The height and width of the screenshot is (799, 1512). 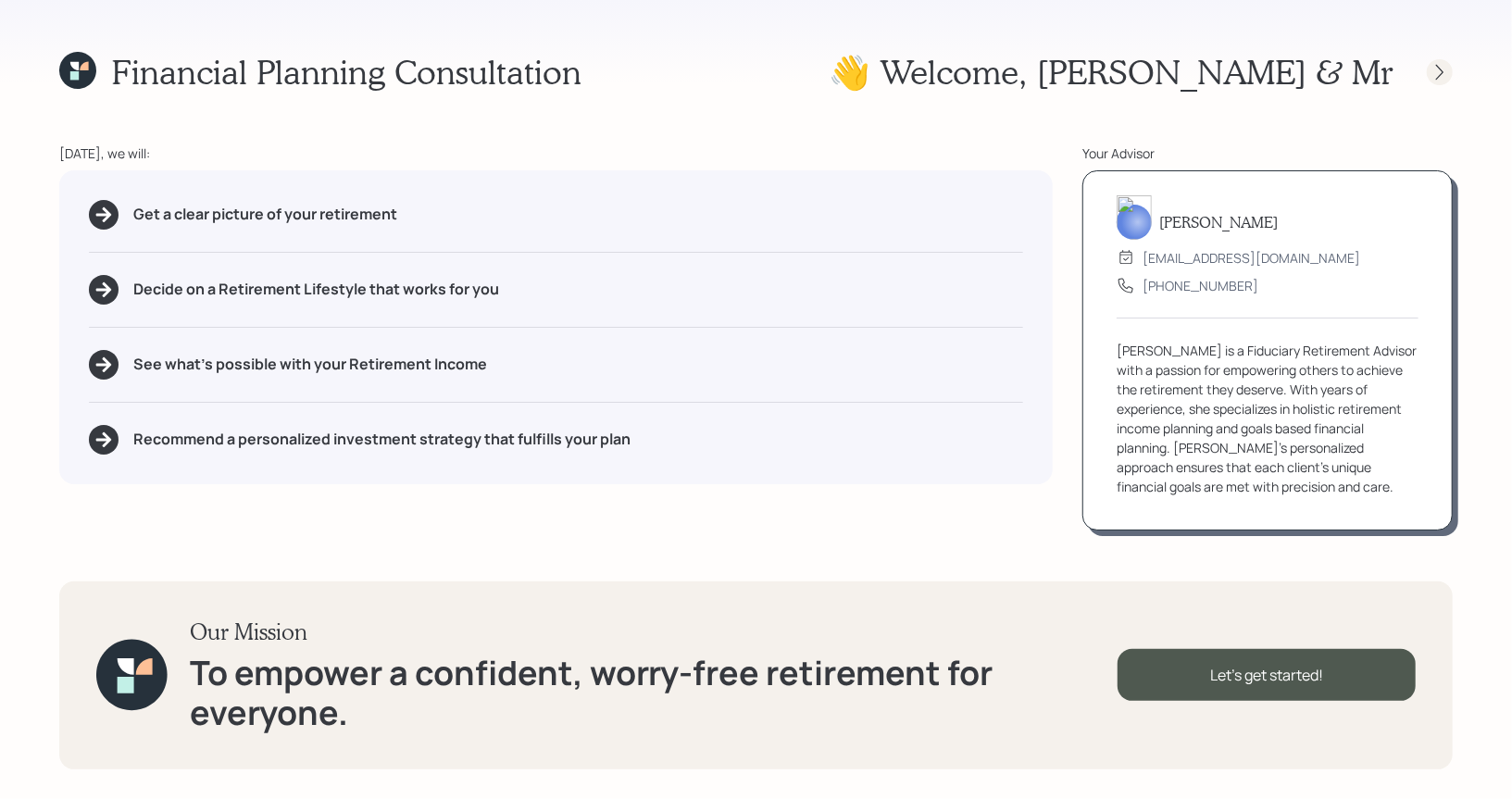 I want to click on h5: Recommend a personalized investment strategy that fulfills your plan, so click(x=382, y=439).